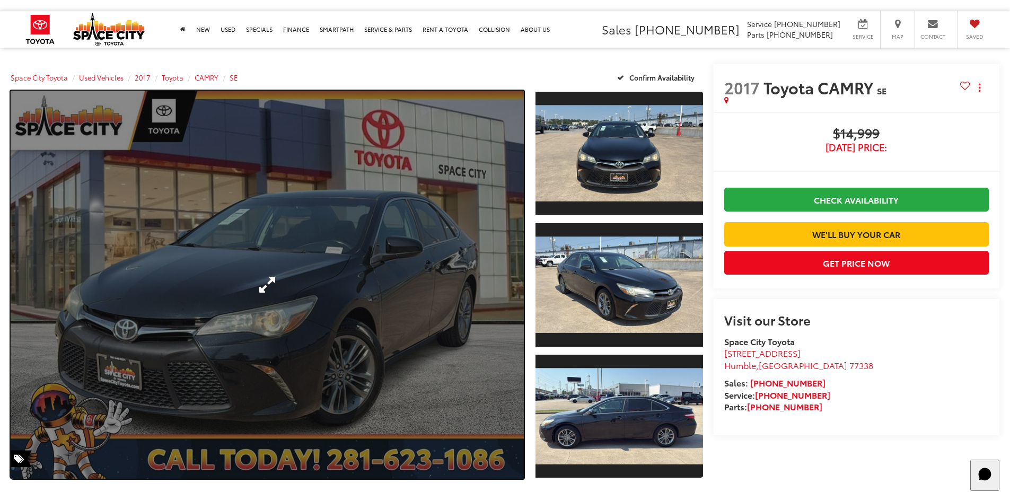  What do you see at coordinates (172, 77) in the screenshot?
I see `span: Toyota` at bounding box center [172, 77].